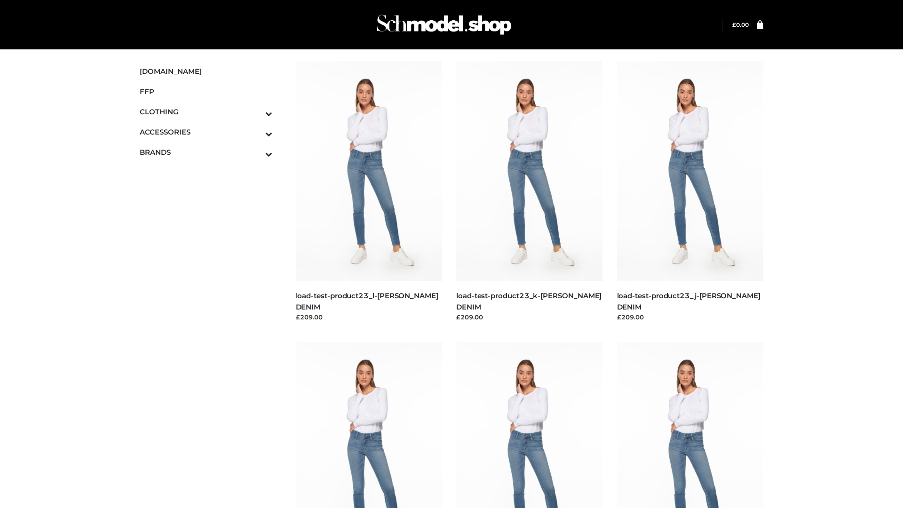  I want to click on a: ACCESSORIESToggle Submenu, so click(206, 132).